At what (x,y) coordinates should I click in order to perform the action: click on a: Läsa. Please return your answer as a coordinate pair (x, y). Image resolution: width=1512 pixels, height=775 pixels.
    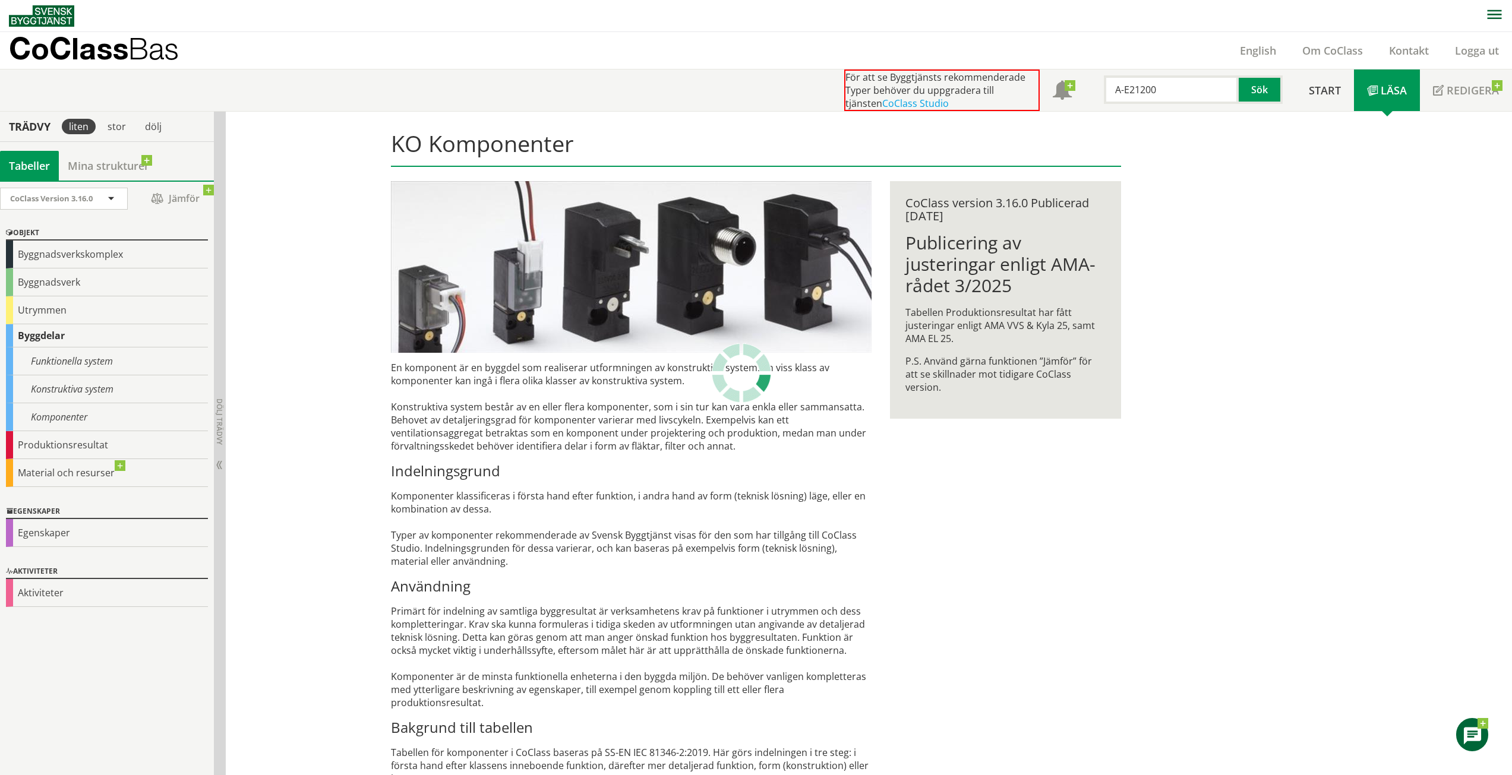
    Looking at the image, I should click on (1387, 90).